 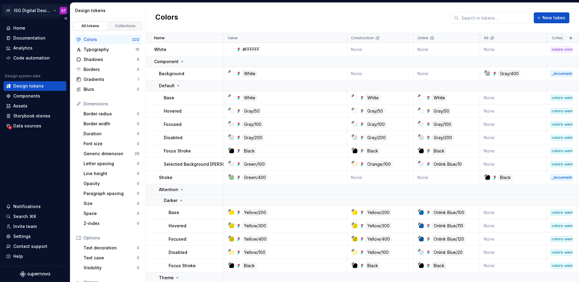 What do you see at coordinates (35, 106) in the screenshot?
I see `a: Assets` at bounding box center [35, 106].